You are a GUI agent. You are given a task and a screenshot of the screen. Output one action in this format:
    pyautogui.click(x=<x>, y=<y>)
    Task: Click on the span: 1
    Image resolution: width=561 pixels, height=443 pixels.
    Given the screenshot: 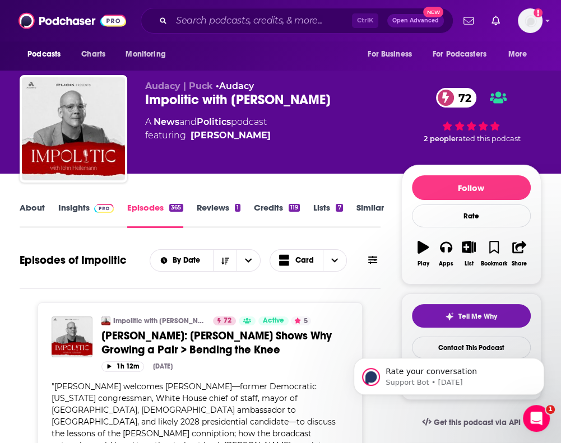 What is the action you would take?
    pyautogui.click(x=550, y=410)
    